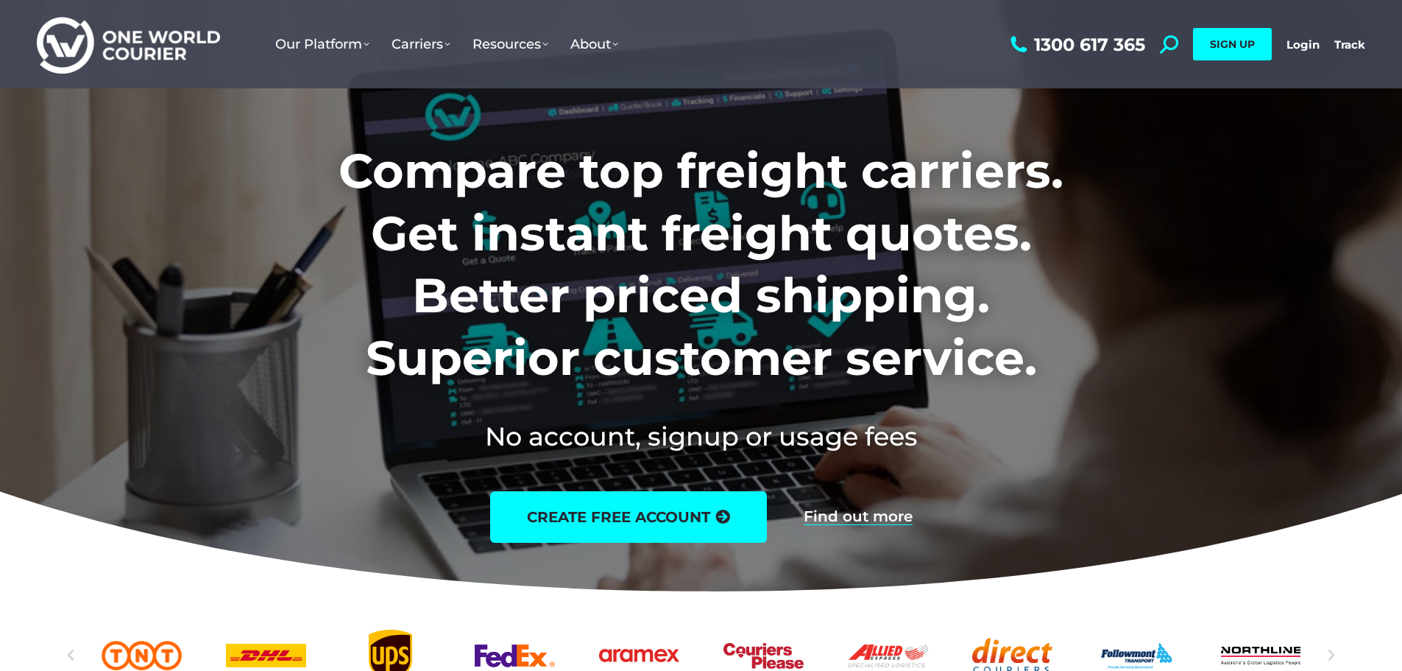  Describe the element at coordinates (322, 44) in the screenshot. I see `span: Our Platform` at that location.